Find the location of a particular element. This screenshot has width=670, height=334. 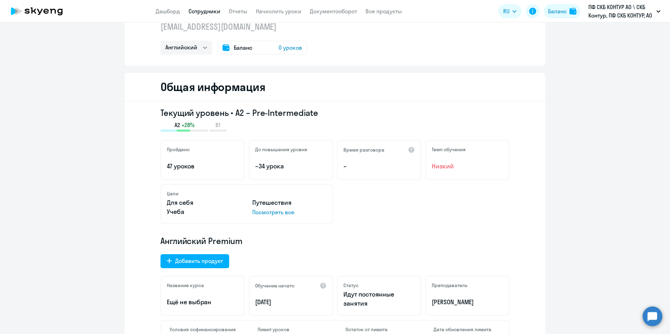

span: Английский Premium is located at coordinates (202, 241).